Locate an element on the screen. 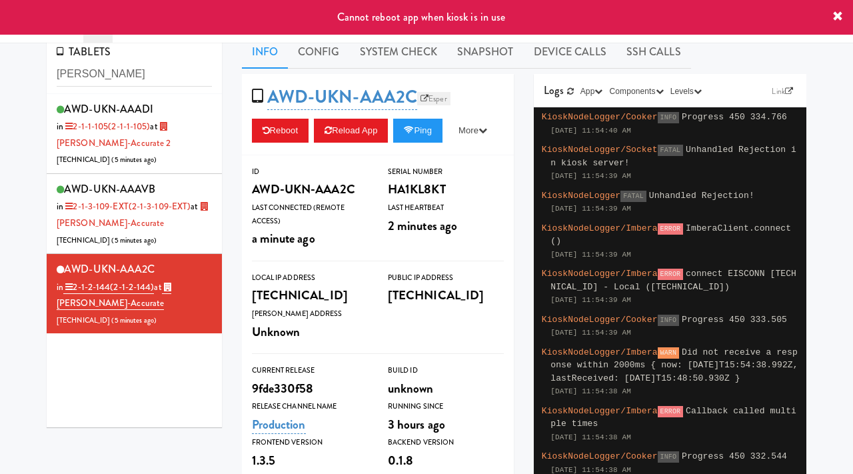 The height and width of the screenshot is (474, 853). span: Progress 450 332.544 is located at coordinates (735, 456).